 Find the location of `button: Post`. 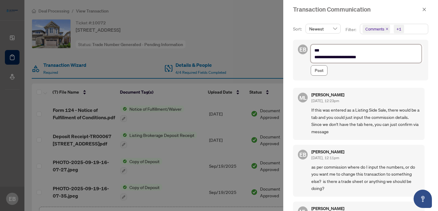

button: Post is located at coordinates (319, 71).